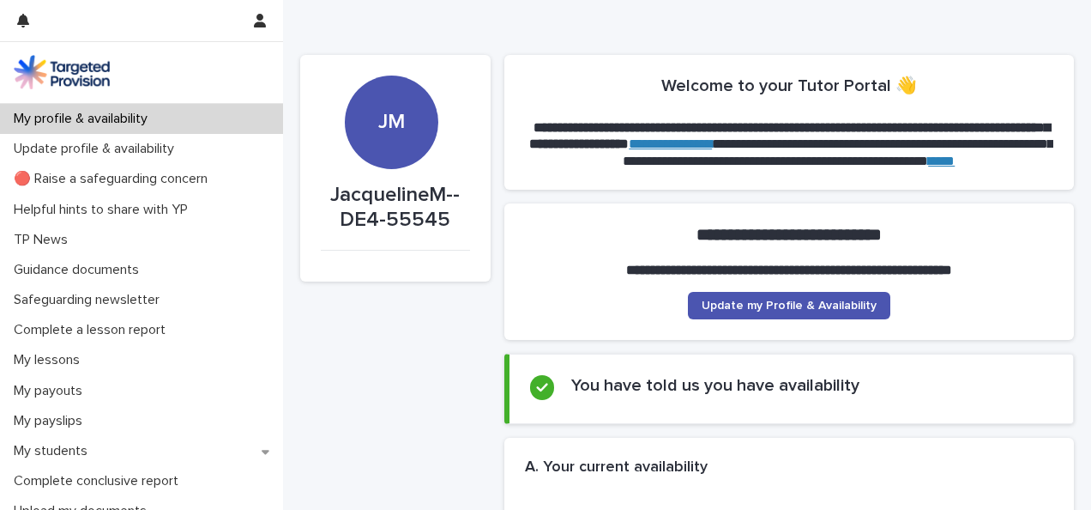 This screenshot has width=1091, height=510. What do you see at coordinates (62, 72) in the screenshot?
I see `img: M5nRWzHhSzIhMunXDL62` at bounding box center [62, 72].